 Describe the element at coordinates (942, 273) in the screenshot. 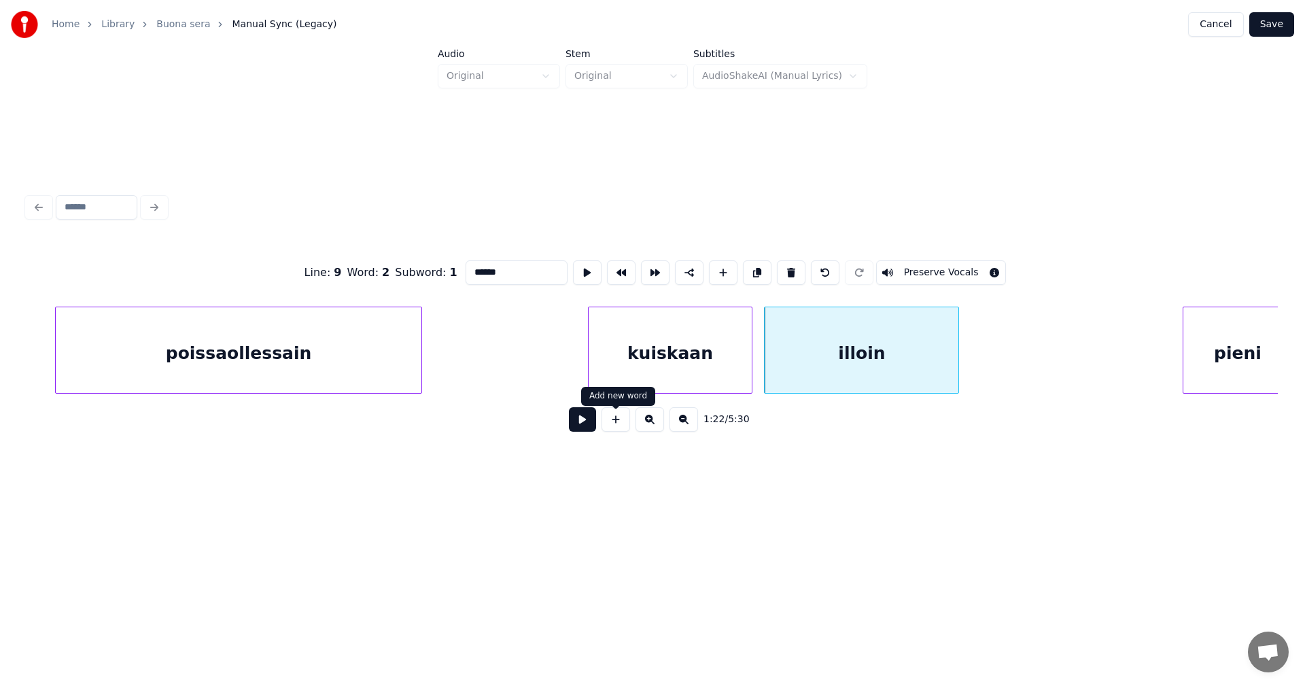

I see `button: Toggle` at that location.